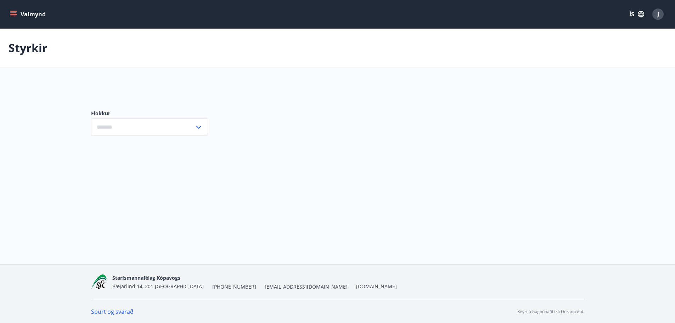 Image resolution: width=675 pixels, height=323 pixels. I want to click on span: Starfsmannafélag Kópavogs, so click(146, 278).